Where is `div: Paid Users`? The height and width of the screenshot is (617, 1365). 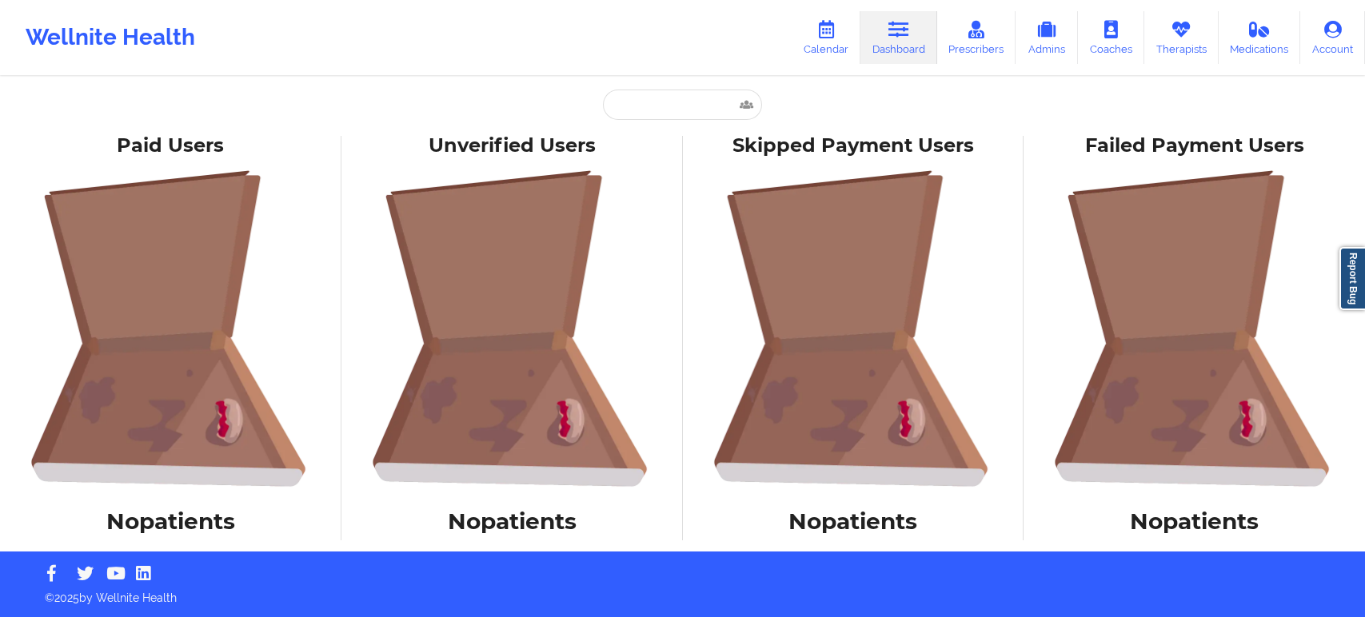 div: Paid Users is located at coordinates (170, 146).